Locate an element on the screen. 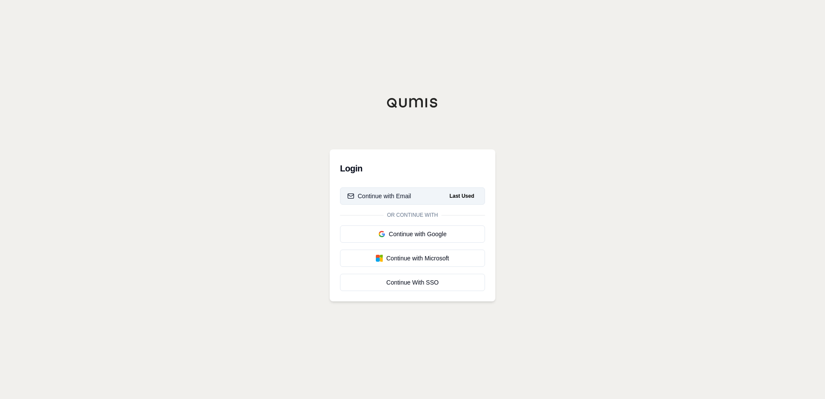  span: Or continue with is located at coordinates (413, 215).